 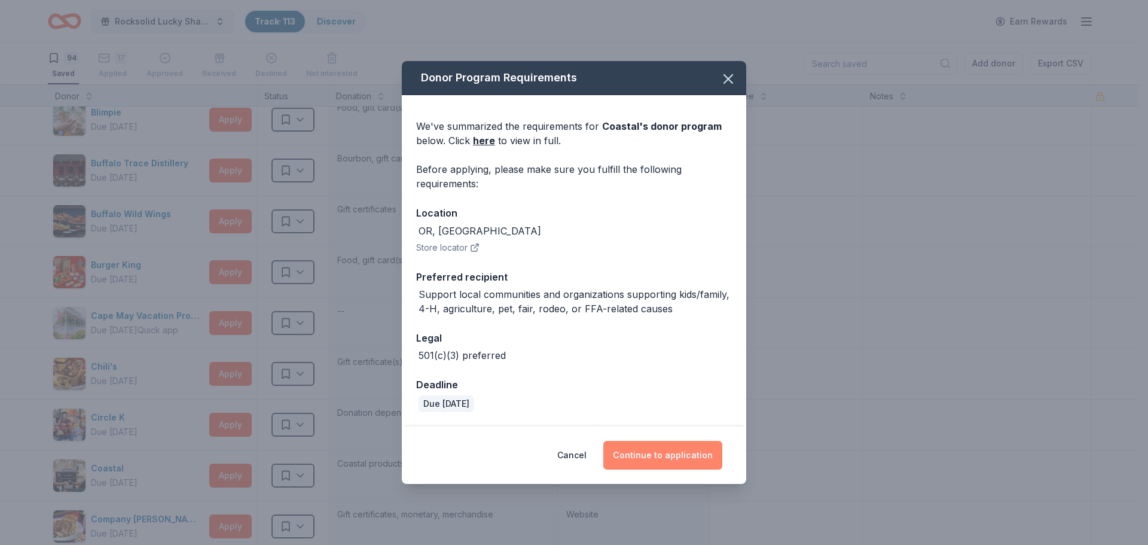 I want to click on button: Continue to application, so click(x=662, y=455).